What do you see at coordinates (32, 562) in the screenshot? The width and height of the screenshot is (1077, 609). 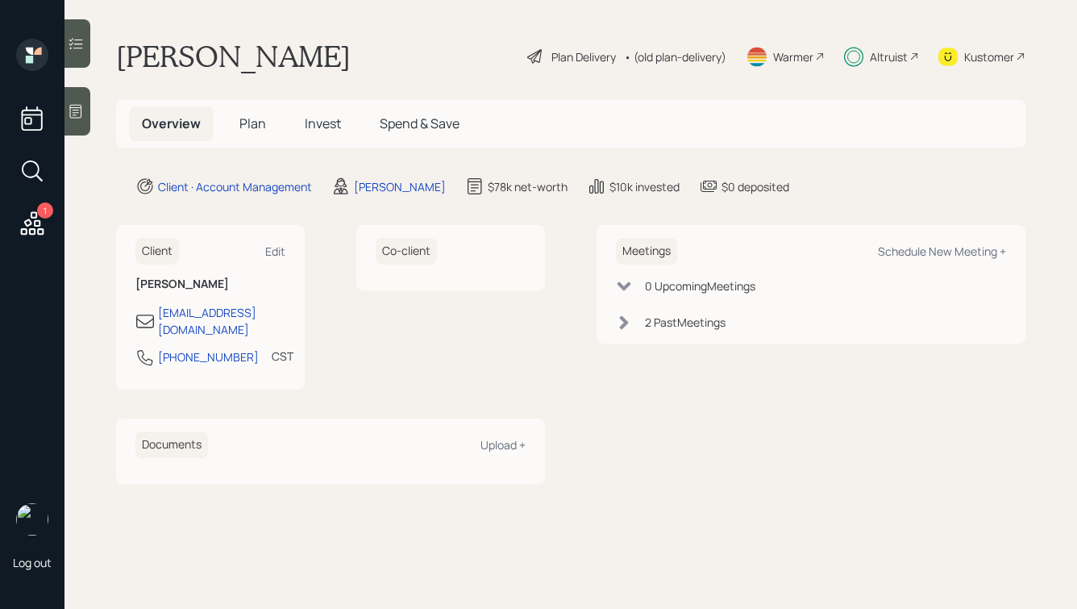 I see `div: Log out` at bounding box center [32, 562].